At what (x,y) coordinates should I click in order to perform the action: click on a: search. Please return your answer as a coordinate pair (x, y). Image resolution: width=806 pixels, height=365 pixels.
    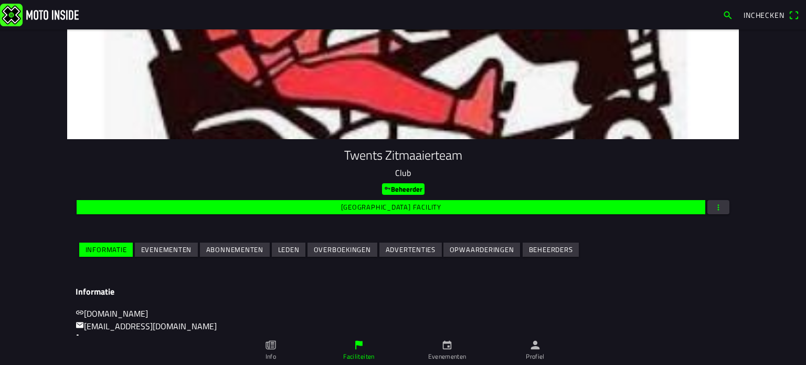
    Looking at the image, I should click on (728, 15).